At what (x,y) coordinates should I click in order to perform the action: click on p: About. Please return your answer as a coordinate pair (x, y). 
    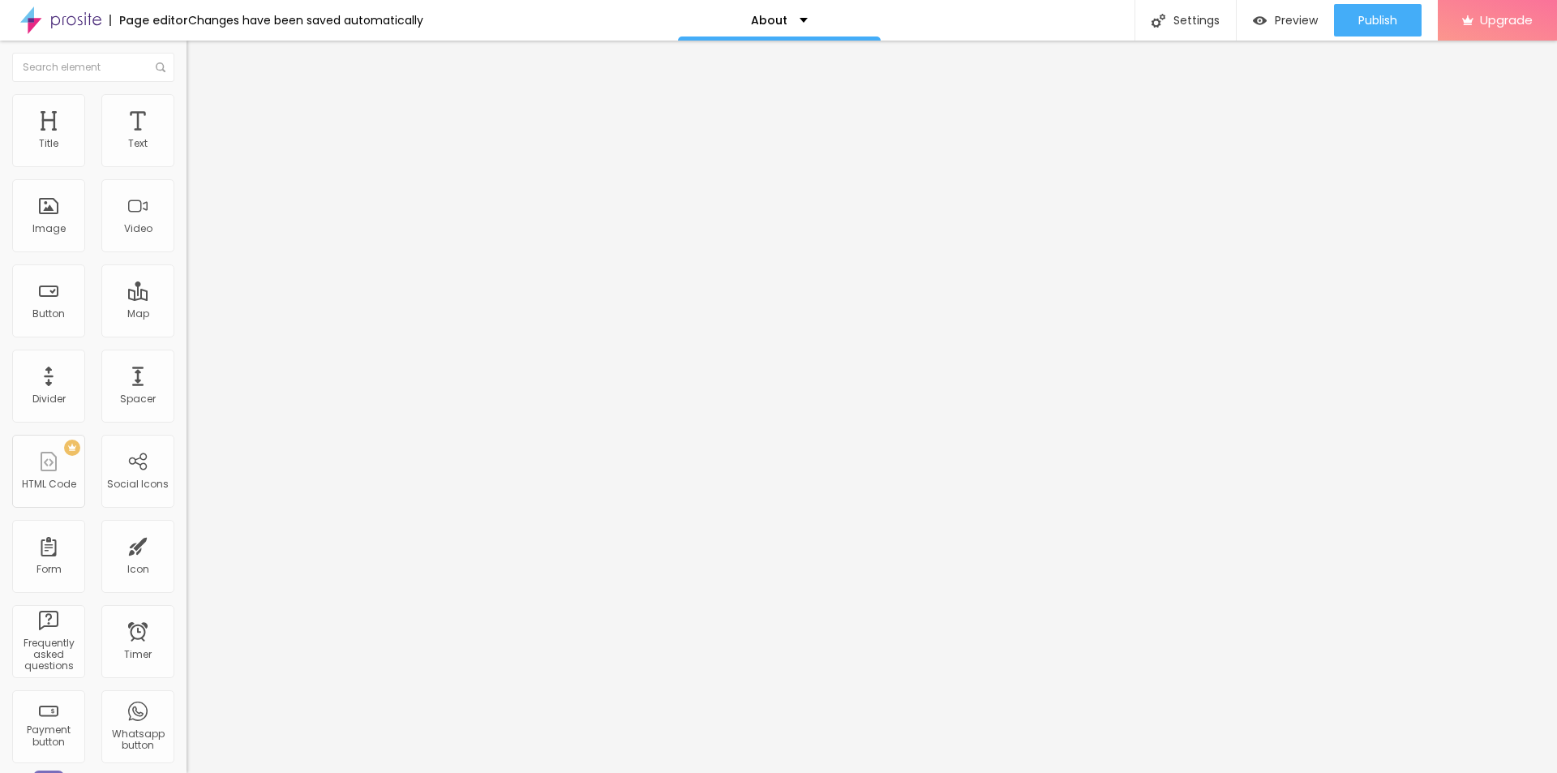
    Looking at the image, I should click on (769, 20).